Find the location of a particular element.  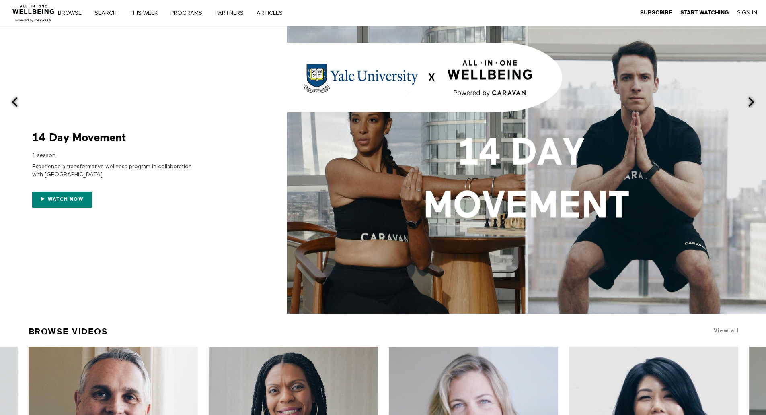

span: View all is located at coordinates (726, 330).